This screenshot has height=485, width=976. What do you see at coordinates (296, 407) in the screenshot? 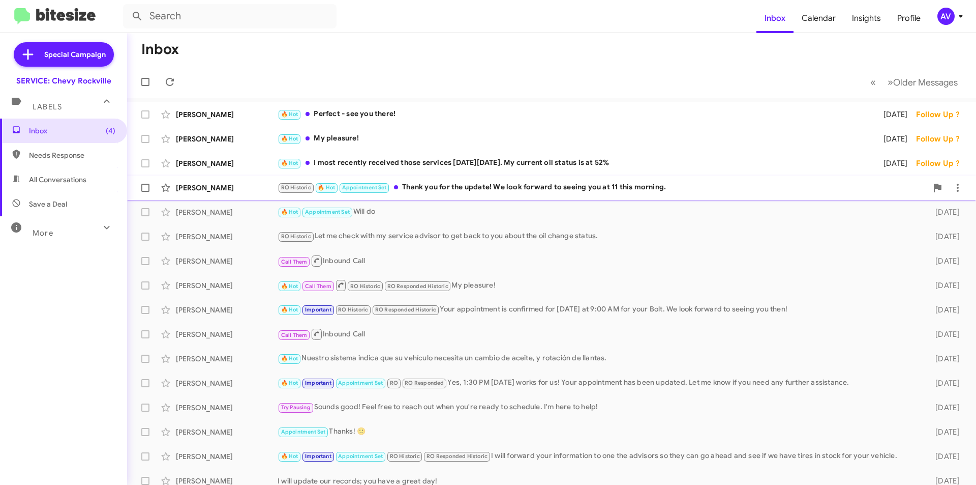
I see `span: Try Pausing` at bounding box center [296, 407].